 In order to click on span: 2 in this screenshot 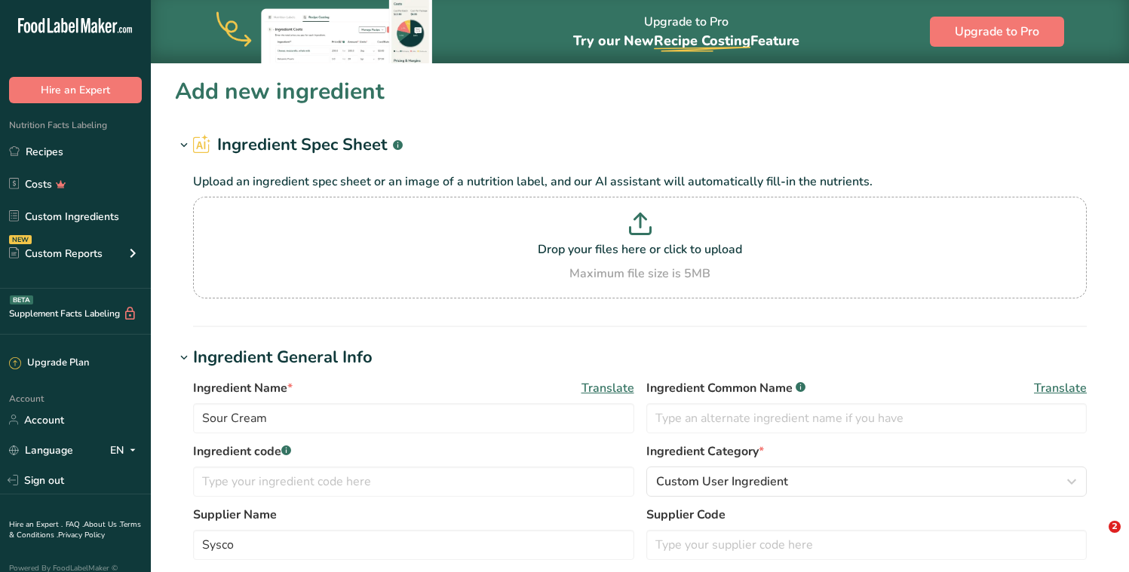, I will do `click(1115, 527)`.